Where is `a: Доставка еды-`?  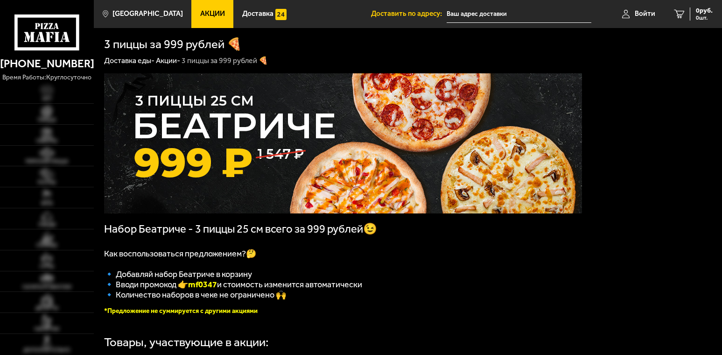
a: Доставка еды- is located at coordinates (129, 60).